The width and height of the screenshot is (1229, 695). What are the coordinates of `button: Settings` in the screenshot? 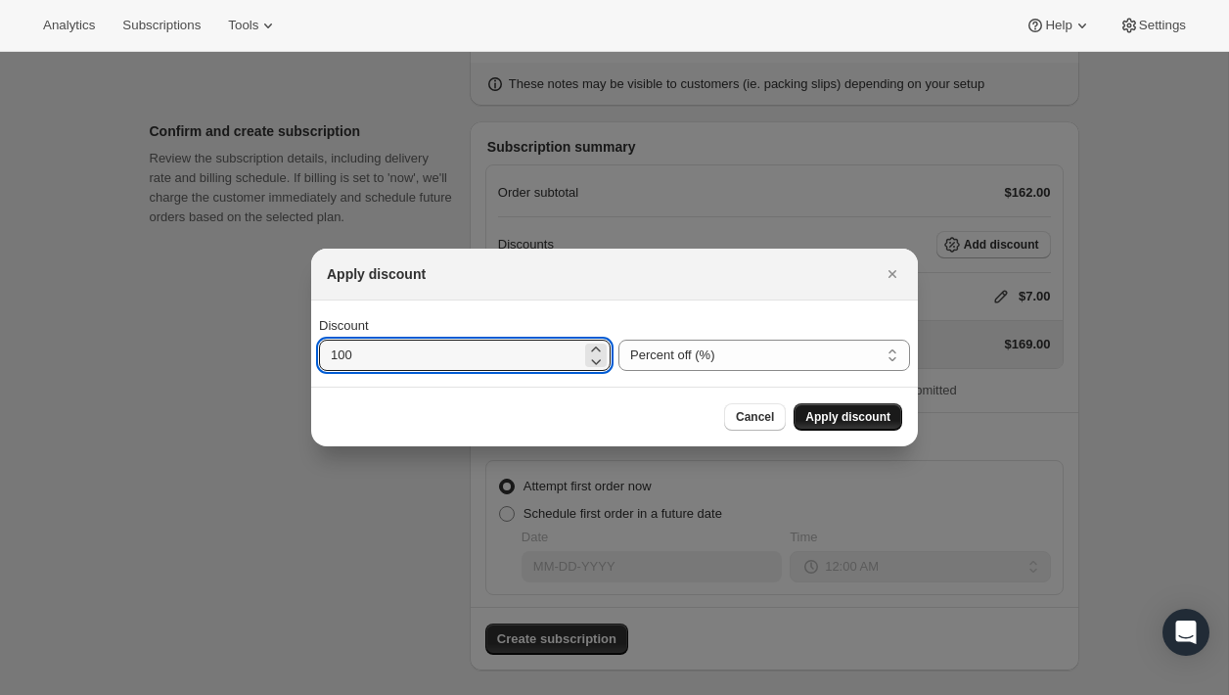 It's located at (1153, 25).